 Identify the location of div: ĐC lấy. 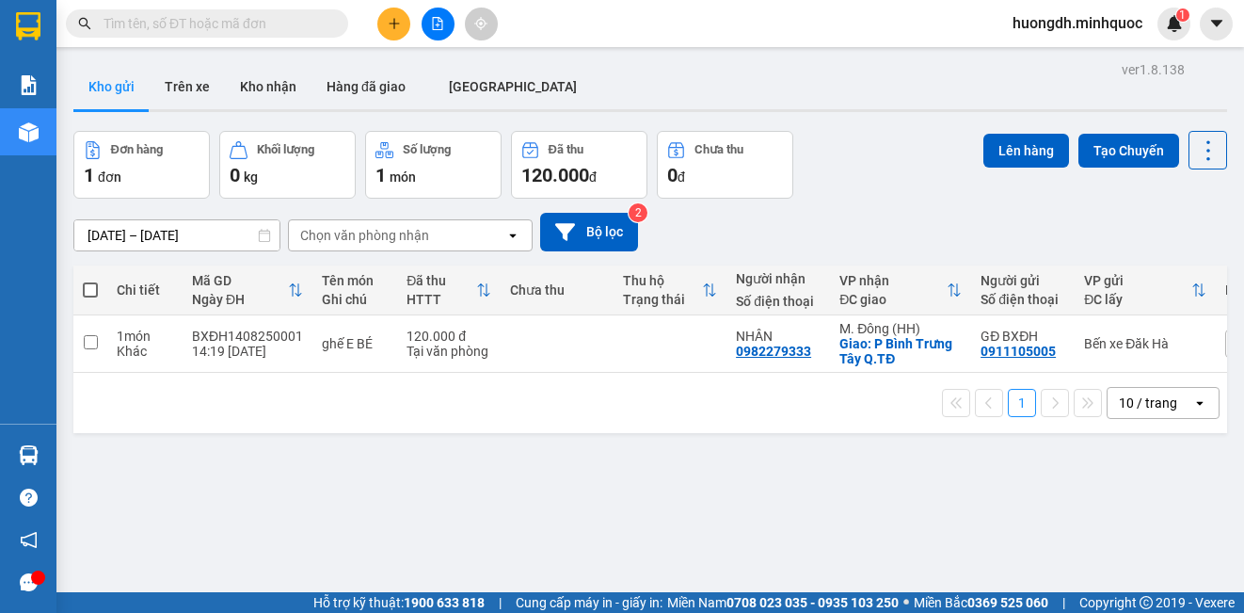
(1138, 299).